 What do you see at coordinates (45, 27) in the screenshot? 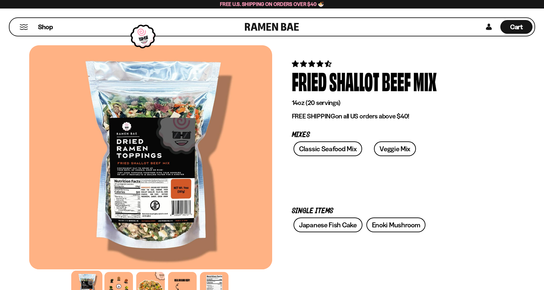
I see `span: Shop` at bounding box center [45, 27].